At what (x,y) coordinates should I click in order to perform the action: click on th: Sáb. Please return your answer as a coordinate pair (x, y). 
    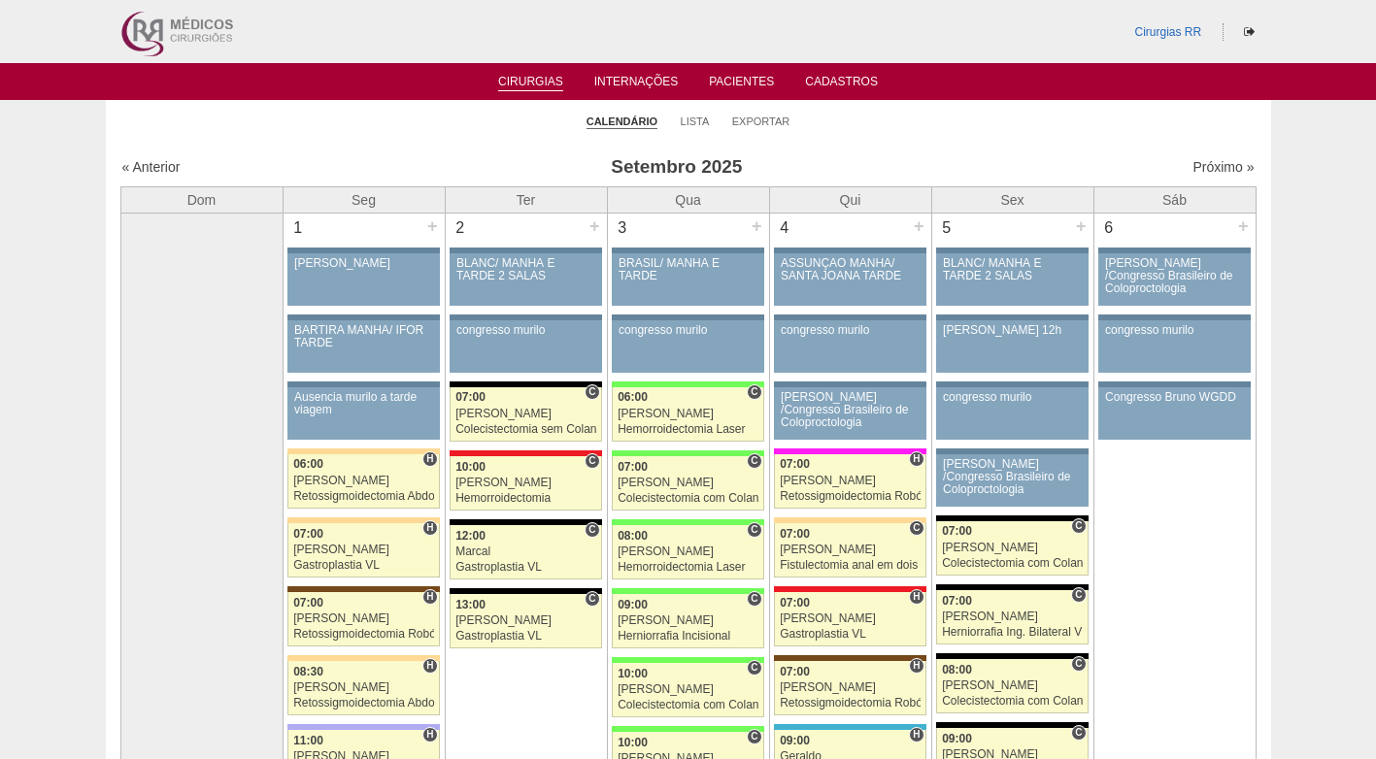
    Looking at the image, I should click on (1174, 199).